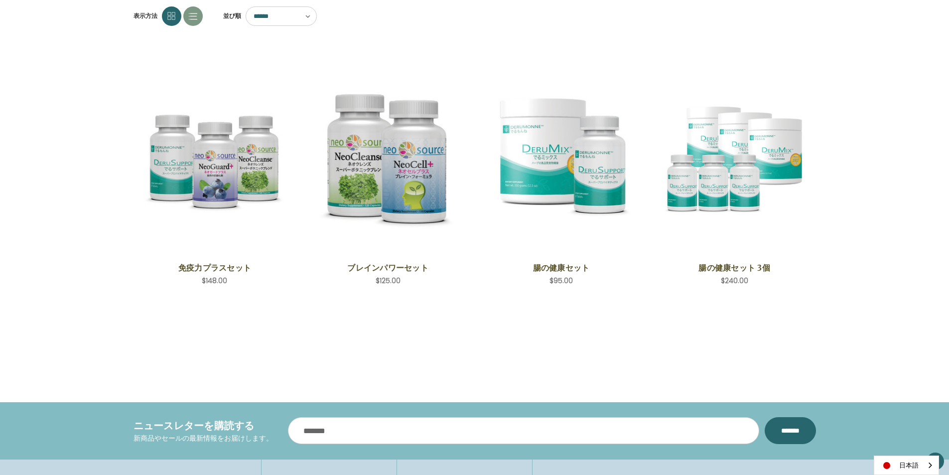 The width and height of the screenshot is (949, 475). I want to click on span: 表示方法, so click(145, 16).